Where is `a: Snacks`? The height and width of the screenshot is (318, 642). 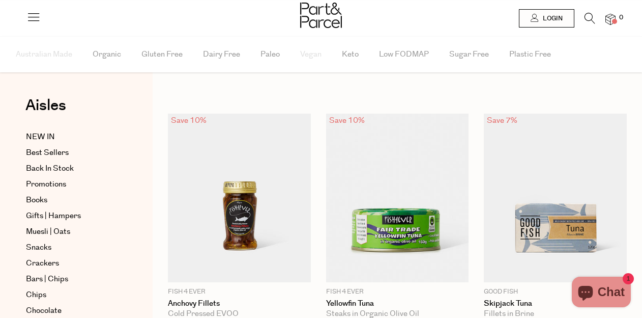 a: Snacks is located at coordinates (72, 247).